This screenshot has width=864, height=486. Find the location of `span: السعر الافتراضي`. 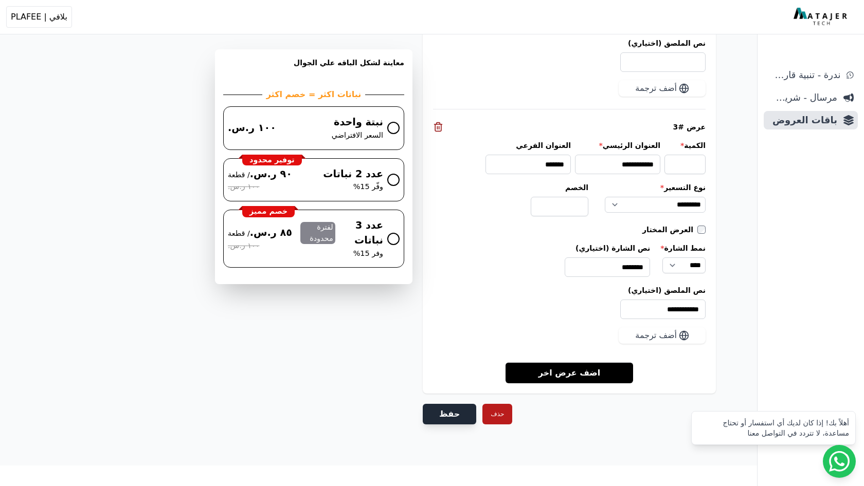

span: السعر الافتراضي is located at coordinates (357, 136).